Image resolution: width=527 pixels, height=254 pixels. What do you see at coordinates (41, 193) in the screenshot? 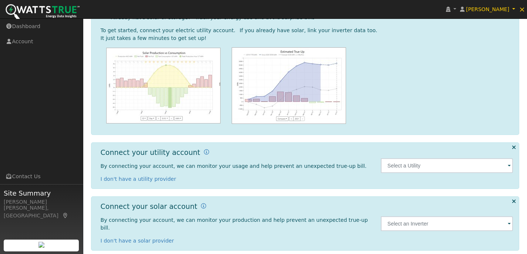
I see `span: Site Summary` at bounding box center [41, 193].